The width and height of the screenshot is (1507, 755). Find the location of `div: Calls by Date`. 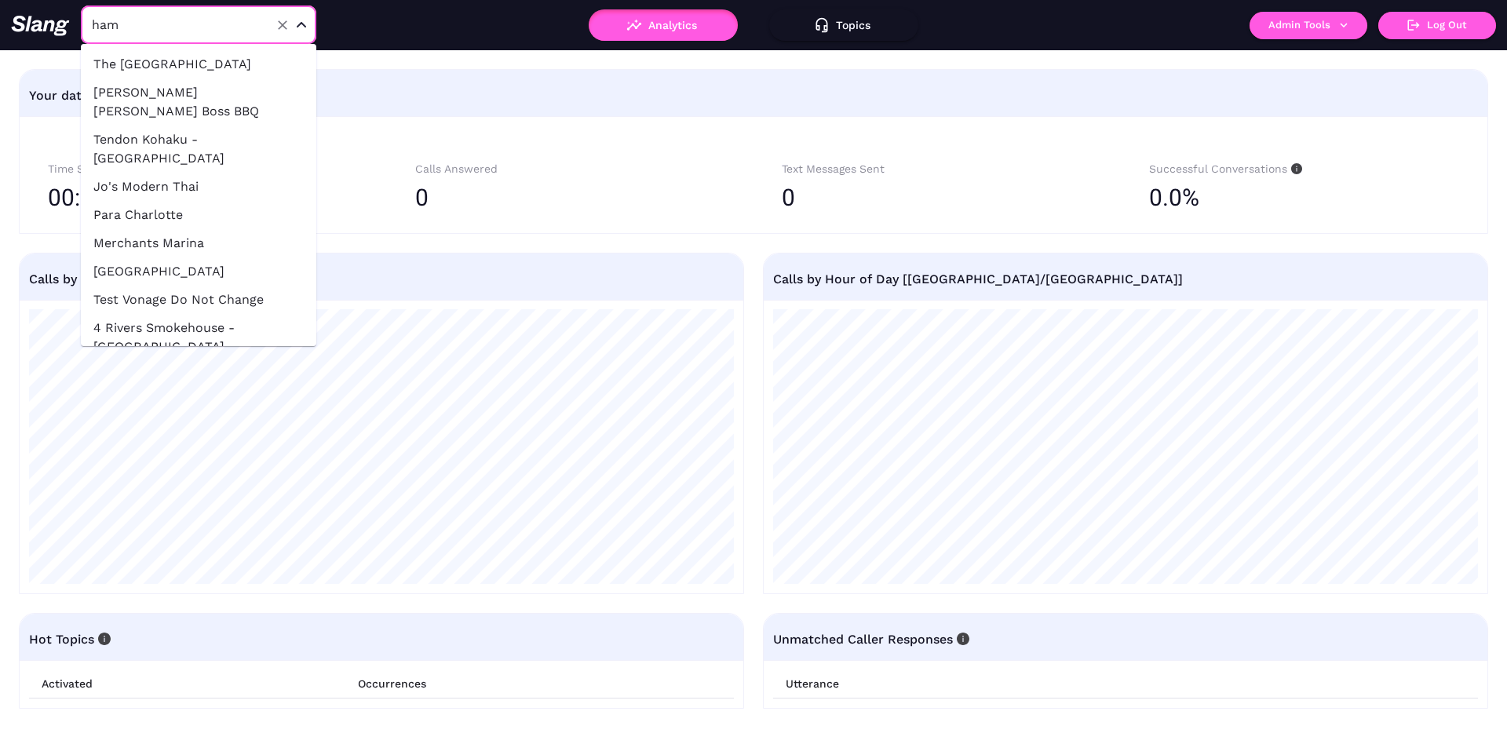

div: Calls by Date is located at coordinates (381, 279).